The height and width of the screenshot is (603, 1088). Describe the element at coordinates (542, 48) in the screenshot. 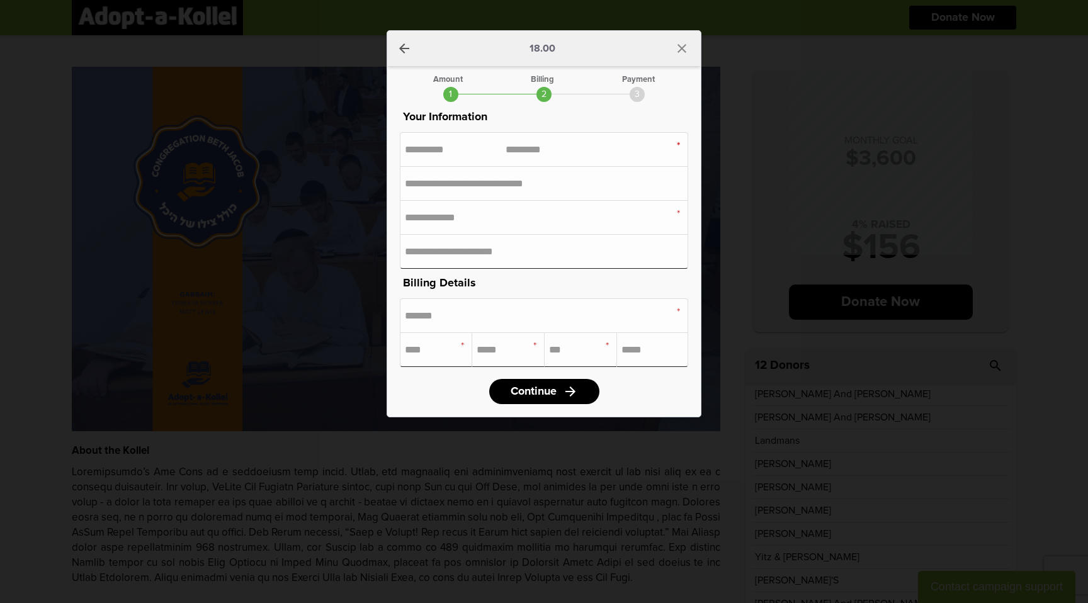

I see `p: 18.00` at that location.